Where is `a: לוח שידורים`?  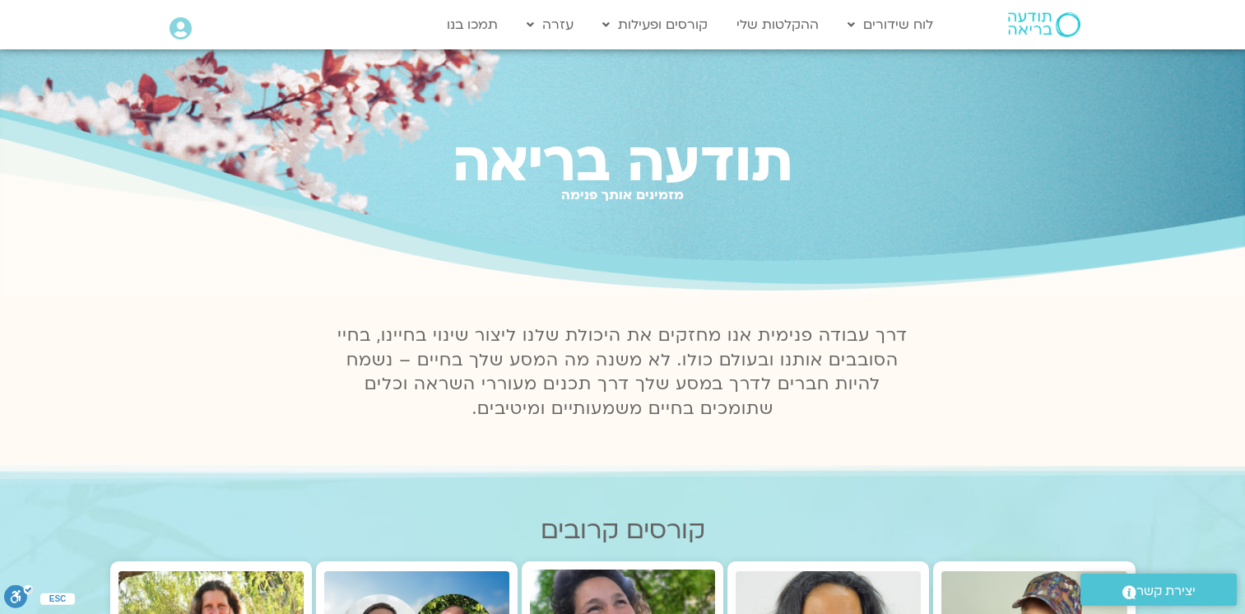
a: לוח שידורים is located at coordinates (891, 25).